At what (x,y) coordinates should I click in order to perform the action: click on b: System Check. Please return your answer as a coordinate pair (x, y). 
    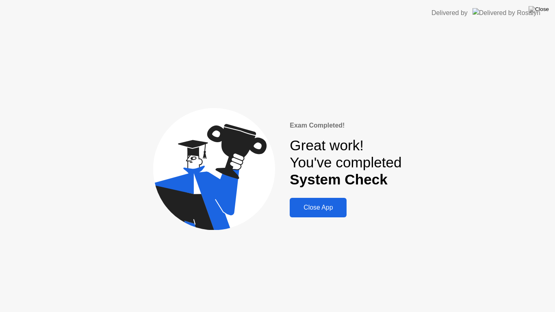
    Looking at the image, I should click on (338, 179).